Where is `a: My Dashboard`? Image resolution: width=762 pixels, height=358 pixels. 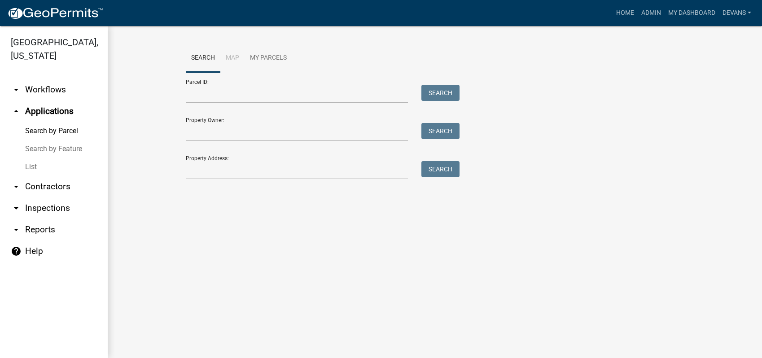 a: My Dashboard is located at coordinates (692, 13).